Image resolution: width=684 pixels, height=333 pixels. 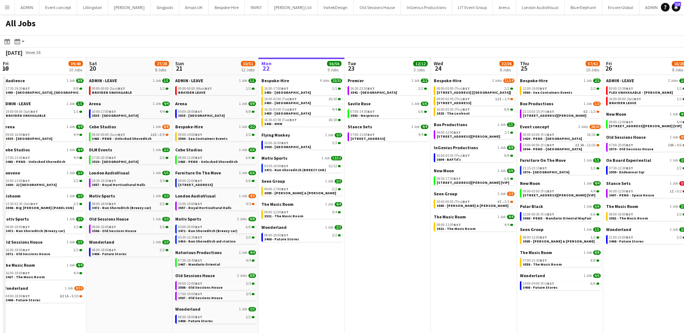 I want to click on a: 19:00-00:00 (Sat)BST1/1BRAYDEN UNAVAILABLE, so click(x=44, y=113).